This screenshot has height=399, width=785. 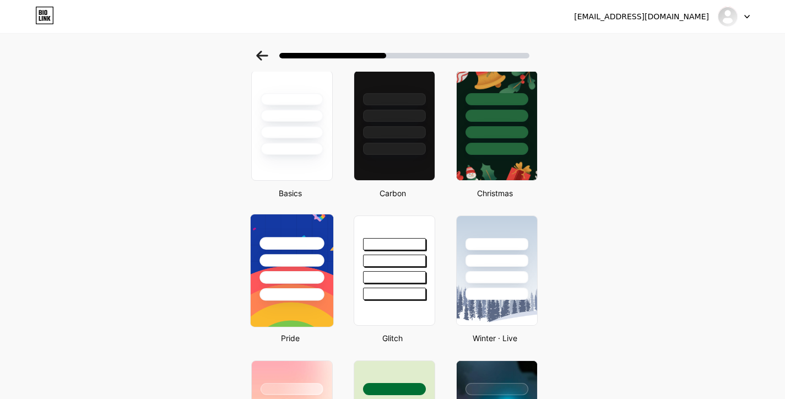 I want to click on img: pride-mobile.png, so click(x=291, y=270).